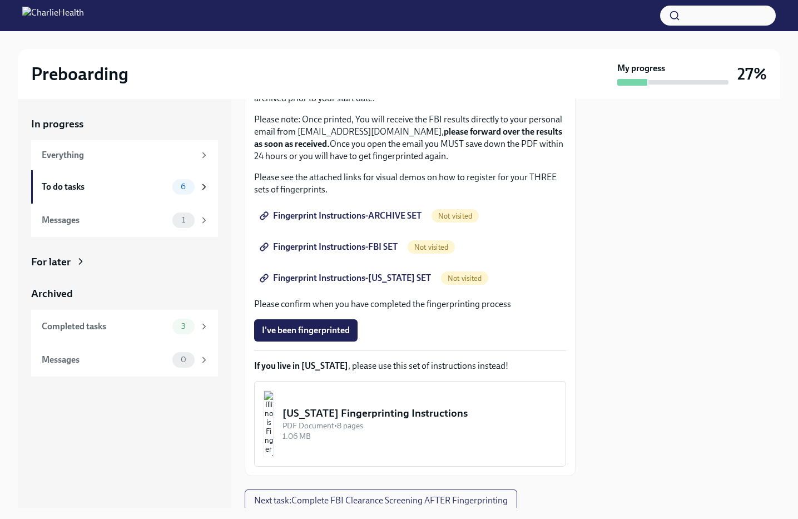 This screenshot has height=519, width=798. What do you see at coordinates (51, 262) in the screenshot?
I see `div: For later` at bounding box center [51, 262].